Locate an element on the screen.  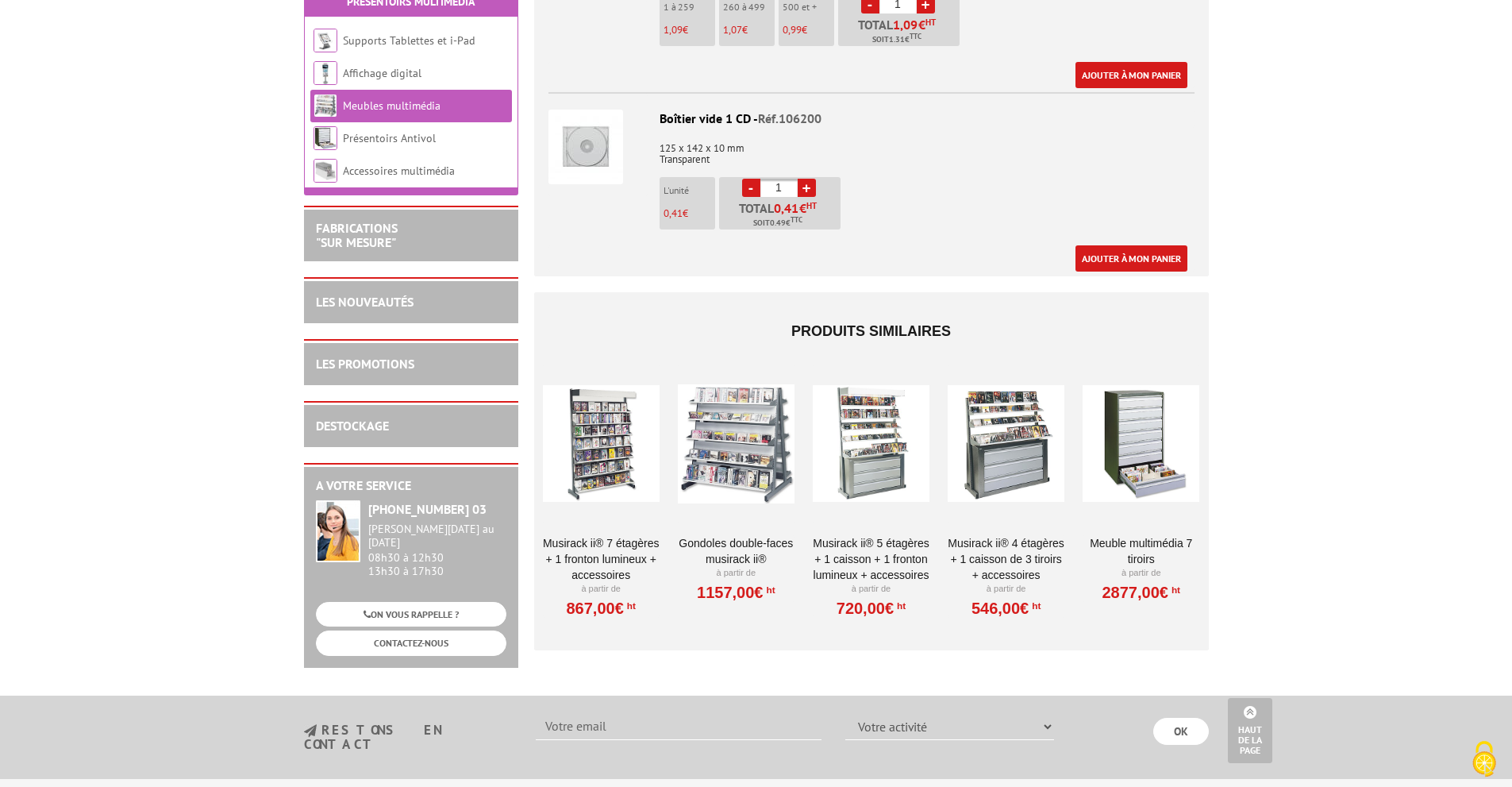
a: Musirack II® 5 étagères + 1 caisson + 1 fronton lumineux + accessoires is located at coordinates (871, 559).